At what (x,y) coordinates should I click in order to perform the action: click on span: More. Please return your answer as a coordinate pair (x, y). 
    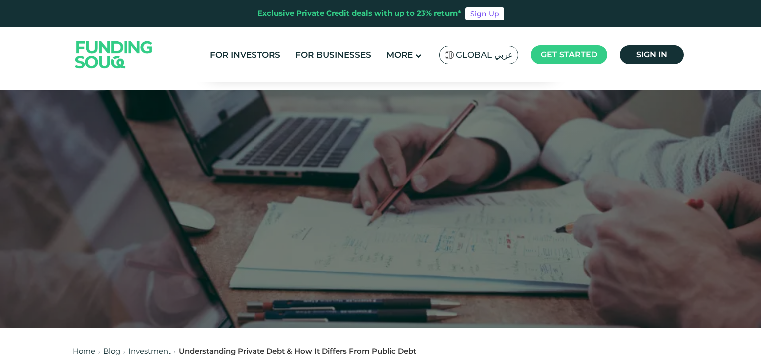
    Looking at the image, I should click on (399, 55).